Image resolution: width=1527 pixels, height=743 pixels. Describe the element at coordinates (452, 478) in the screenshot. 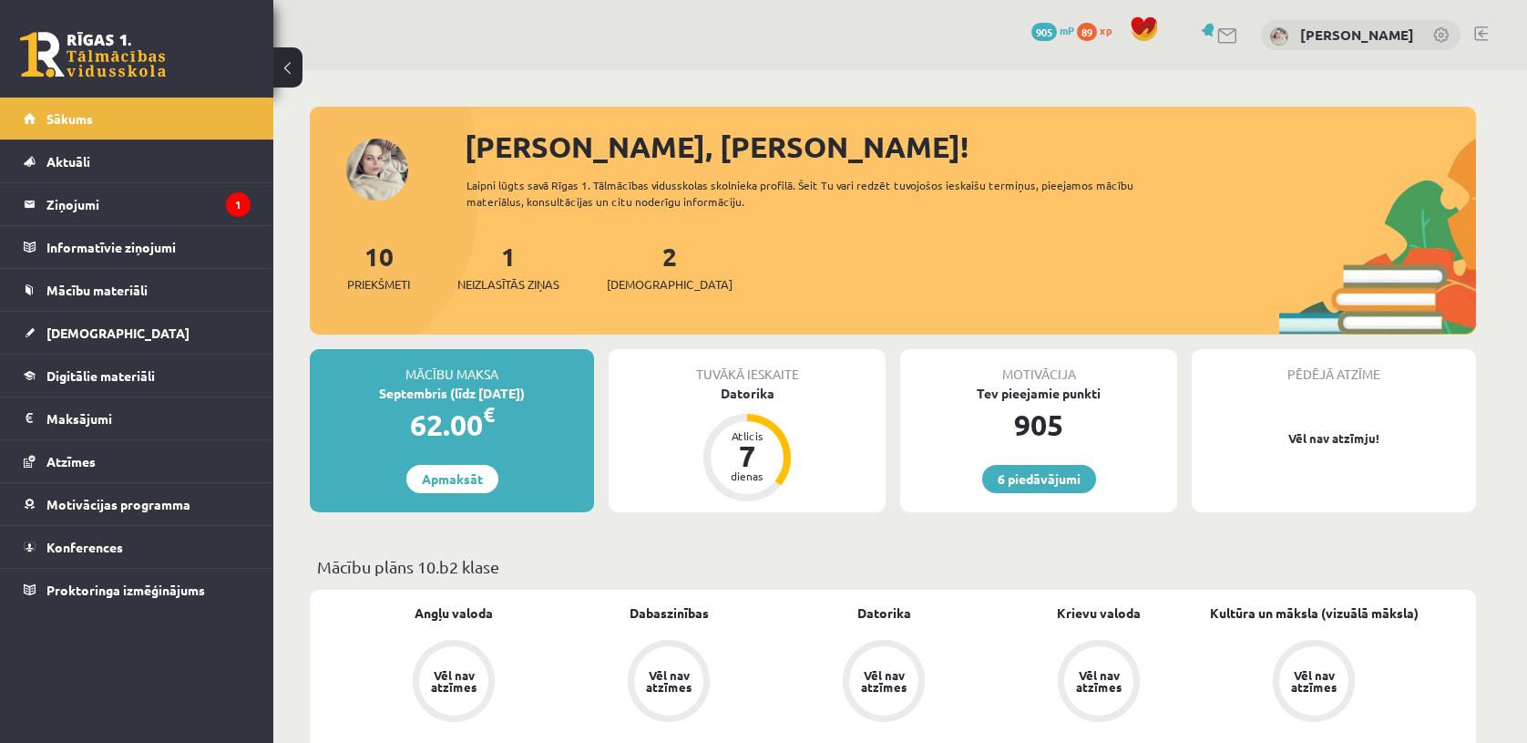

I see `a: Apmaksāt` at that location.